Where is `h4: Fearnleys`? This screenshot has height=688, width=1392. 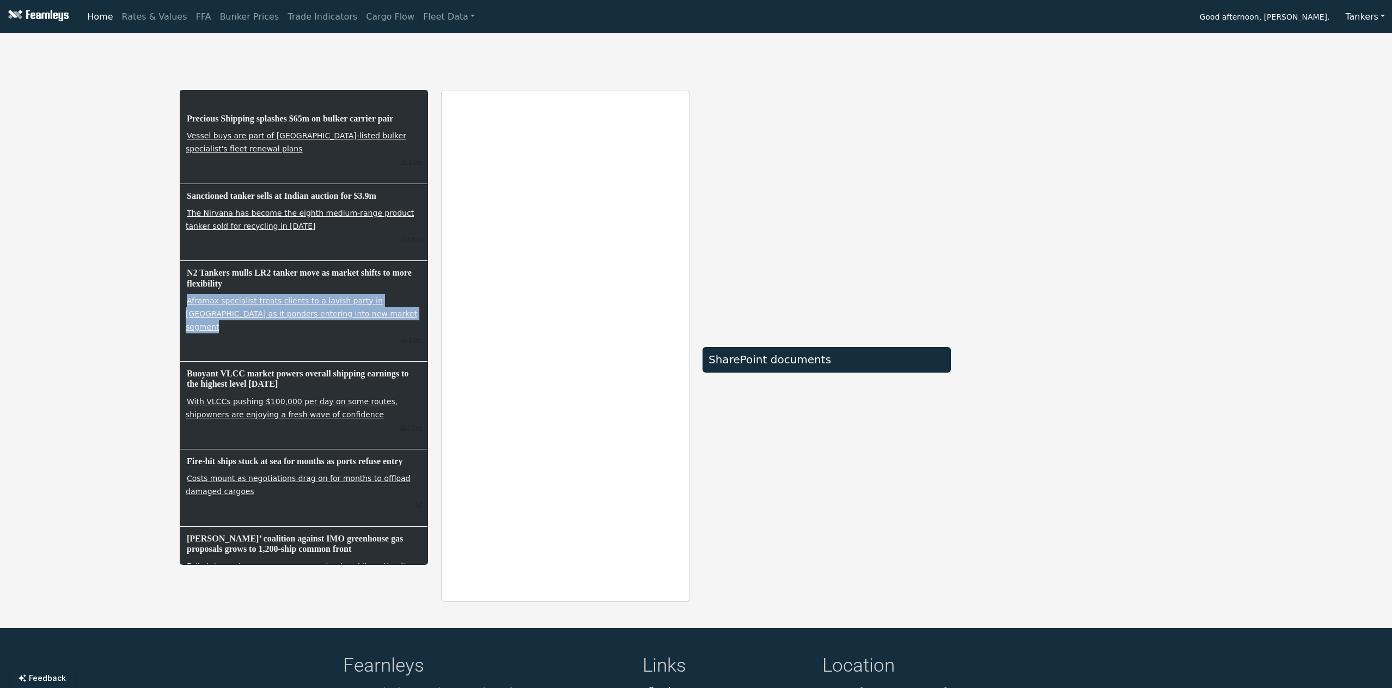
h4: Fearnleys is located at coordinates (486, 666).